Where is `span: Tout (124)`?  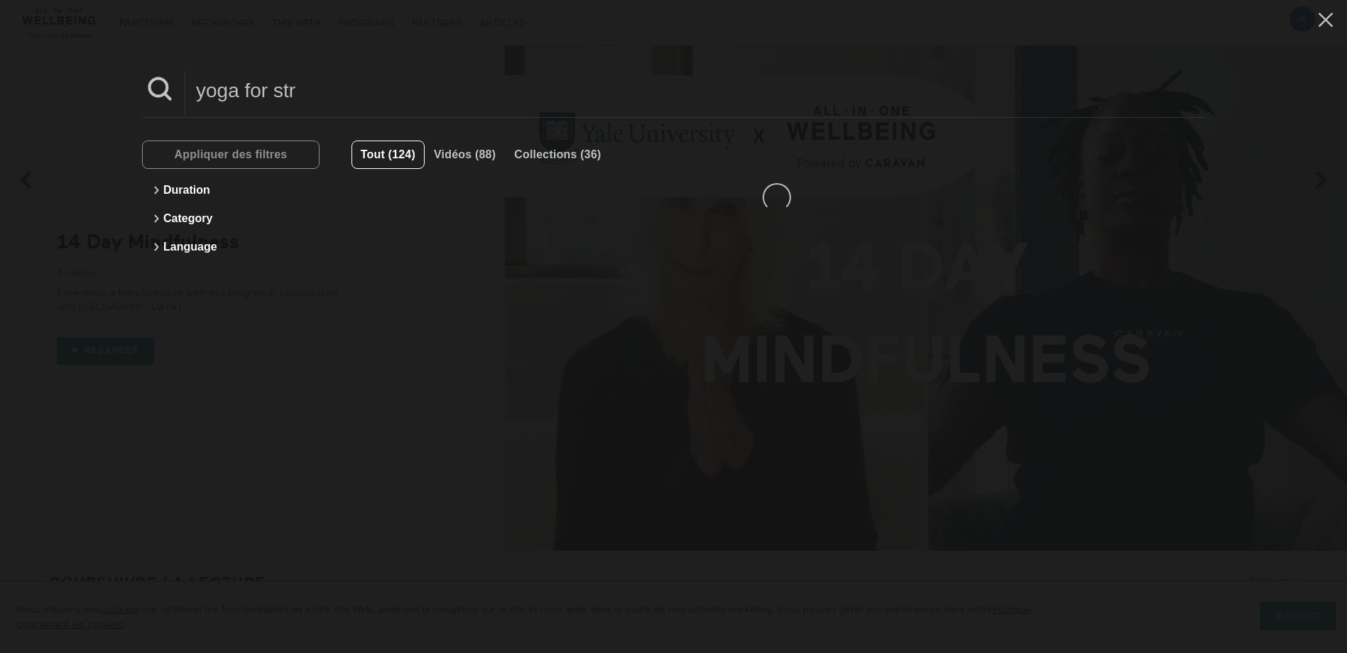
span: Tout (124) is located at coordinates (388, 154).